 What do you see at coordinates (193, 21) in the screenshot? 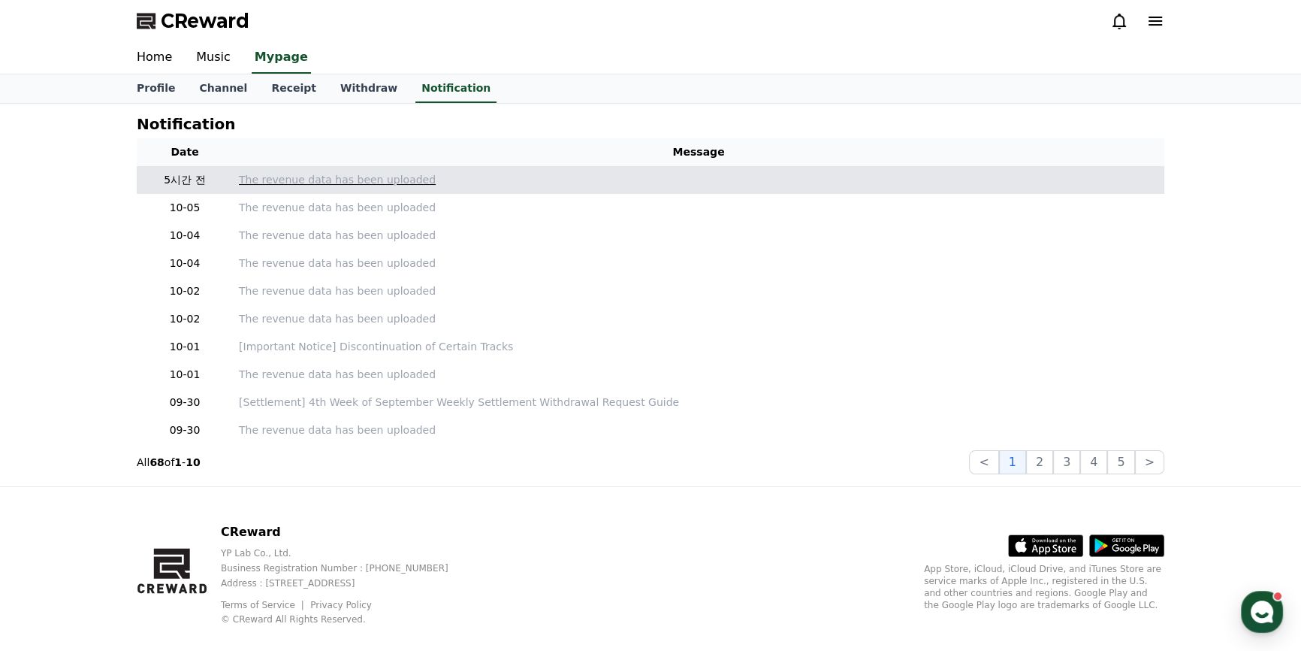
I see `a: CReward` at bounding box center [193, 21].